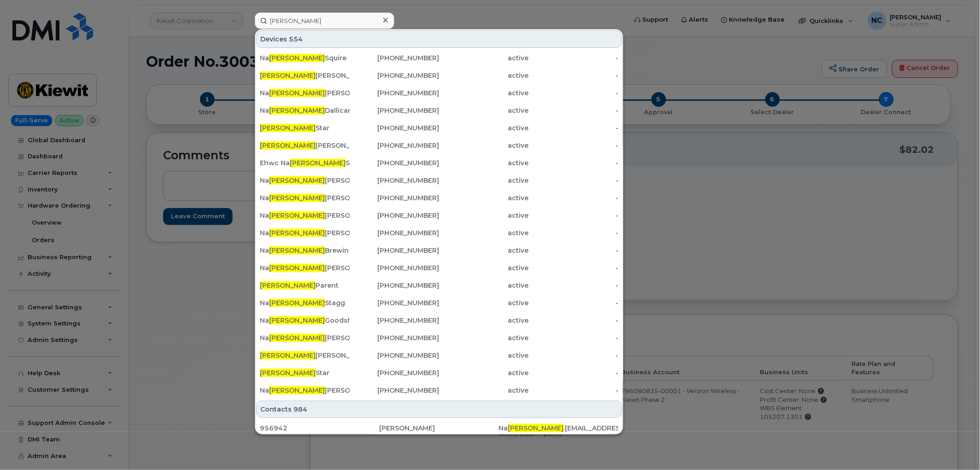  Describe the element at coordinates (305, 321) in the screenshot. I see `div: Na Goodship` at that location.